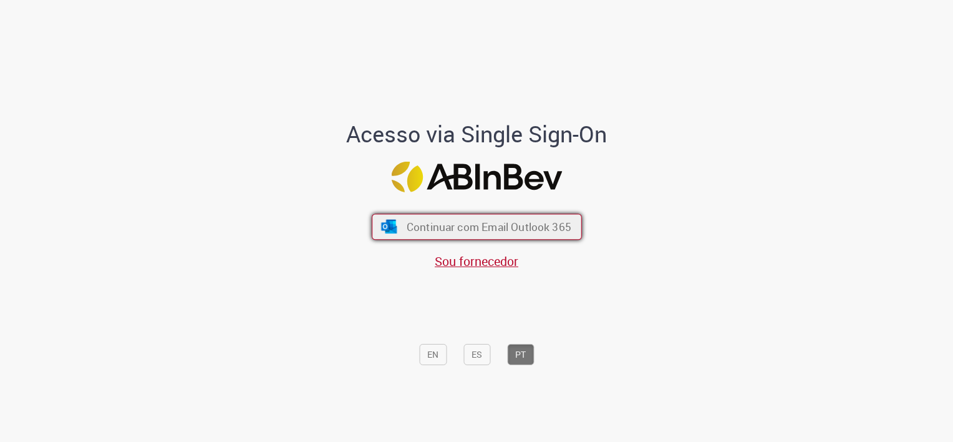  I want to click on button: ES, so click(477, 354).